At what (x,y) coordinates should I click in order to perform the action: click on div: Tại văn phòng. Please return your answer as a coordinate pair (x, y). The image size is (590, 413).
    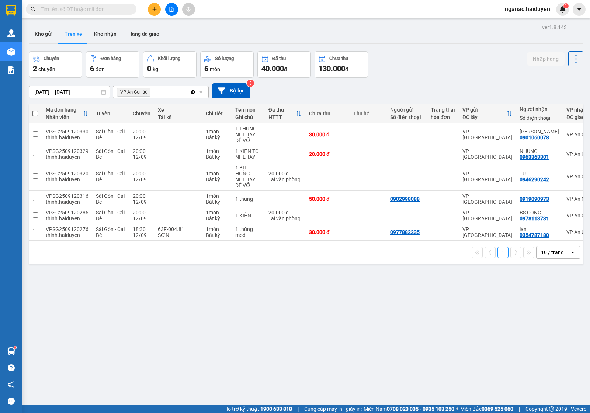
    Looking at the image, I should click on (285, 180).